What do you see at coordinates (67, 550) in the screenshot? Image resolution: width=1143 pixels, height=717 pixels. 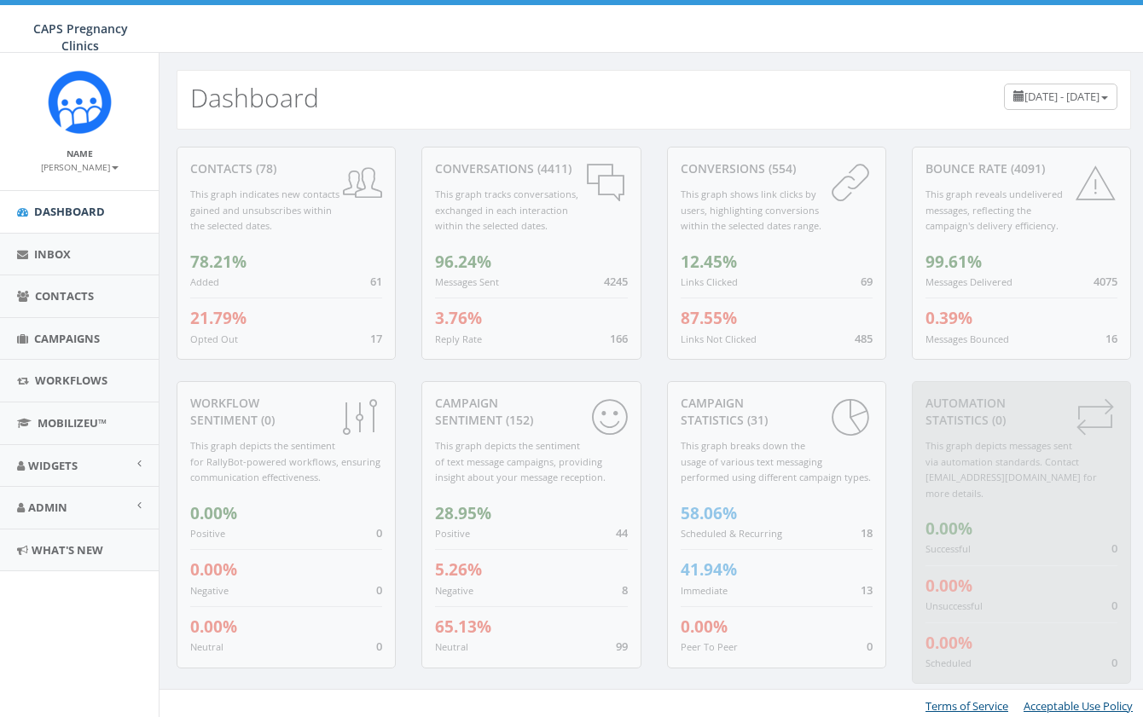 I see `span: What's New` at bounding box center [67, 550].